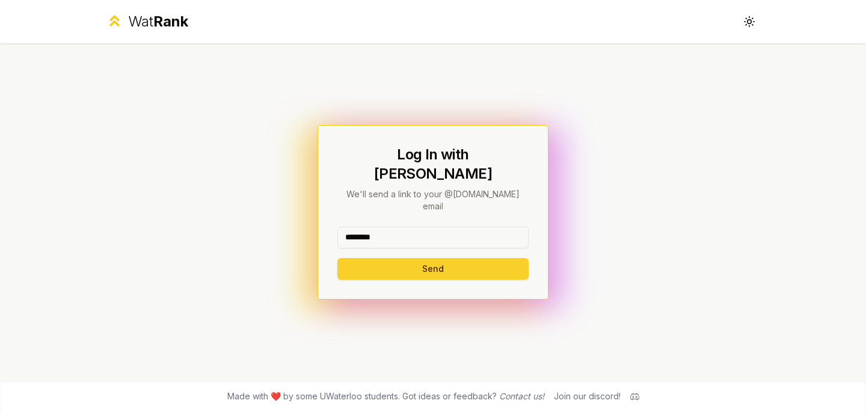 The height and width of the screenshot is (412, 866). I want to click on div: Join our discord!, so click(587, 396).